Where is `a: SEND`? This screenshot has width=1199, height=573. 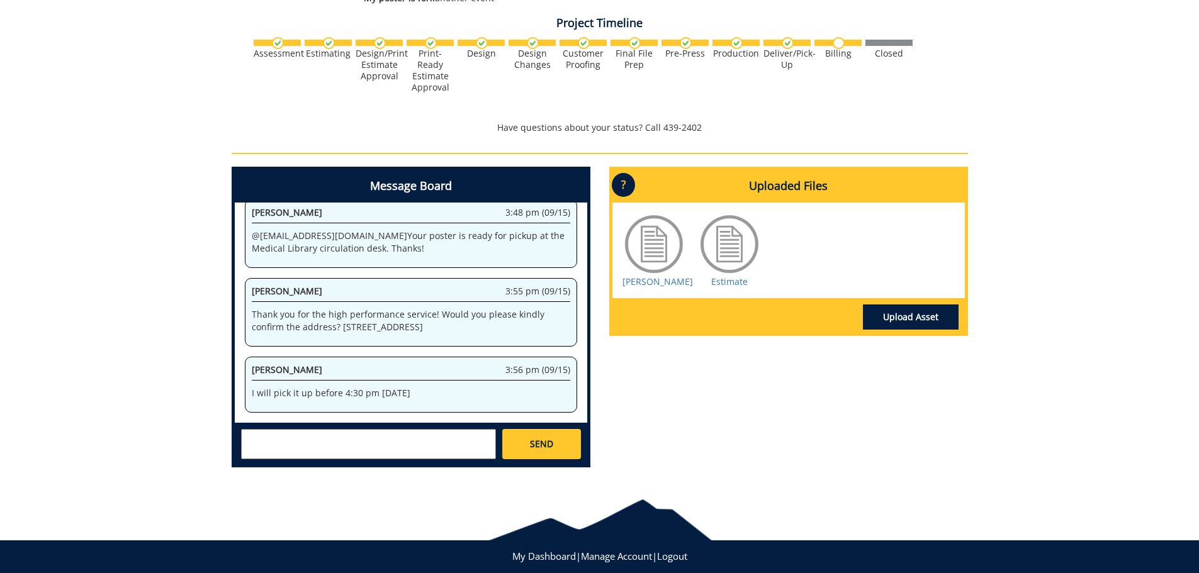
a: SEND is located at coordinates (541, 444).